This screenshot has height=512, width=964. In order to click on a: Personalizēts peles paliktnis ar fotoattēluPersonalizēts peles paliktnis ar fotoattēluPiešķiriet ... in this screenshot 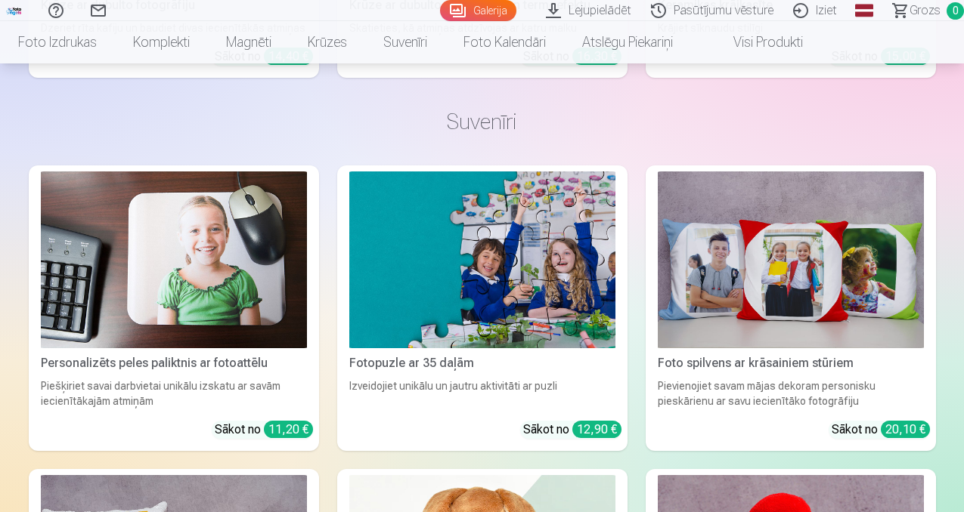, I will do `click(174, 308)`.